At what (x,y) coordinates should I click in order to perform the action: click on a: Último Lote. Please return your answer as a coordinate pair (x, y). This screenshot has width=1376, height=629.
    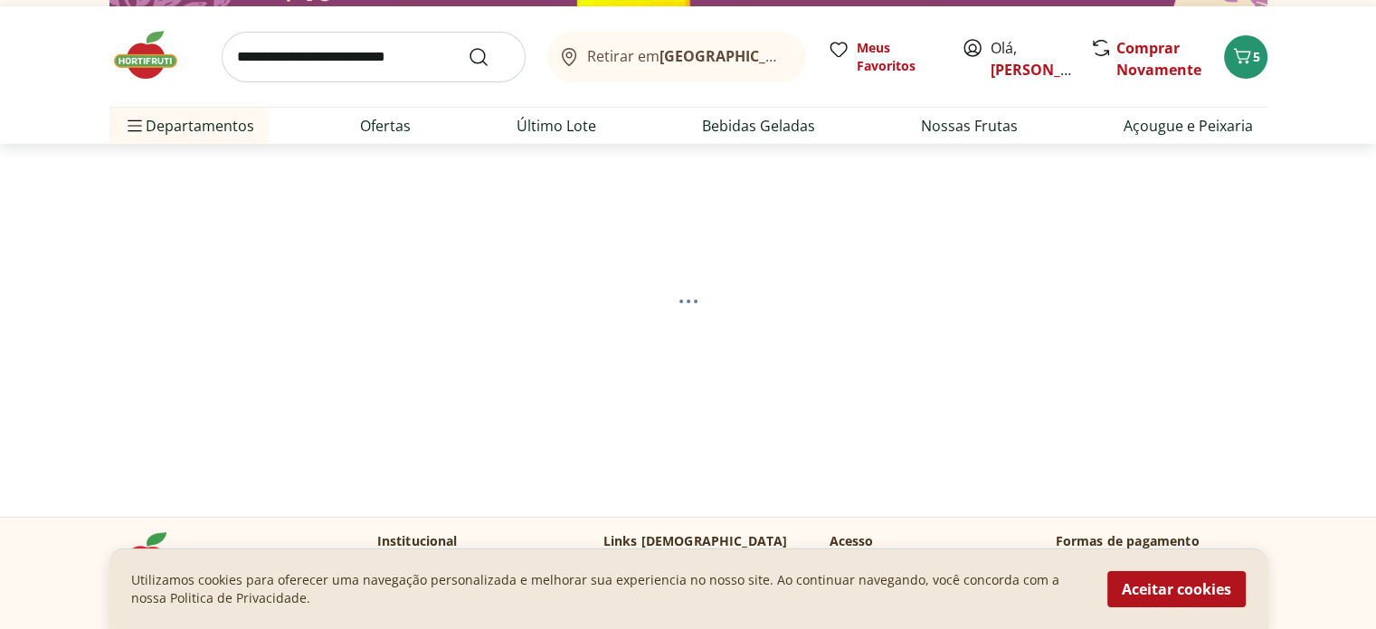
    Looking at the image, I should click on (556, 126).